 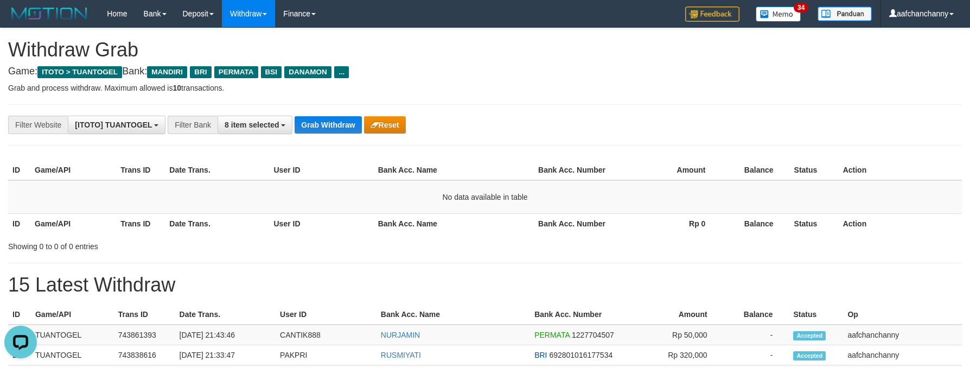 I want to click on strong: 10, so click(x=177, y=88).